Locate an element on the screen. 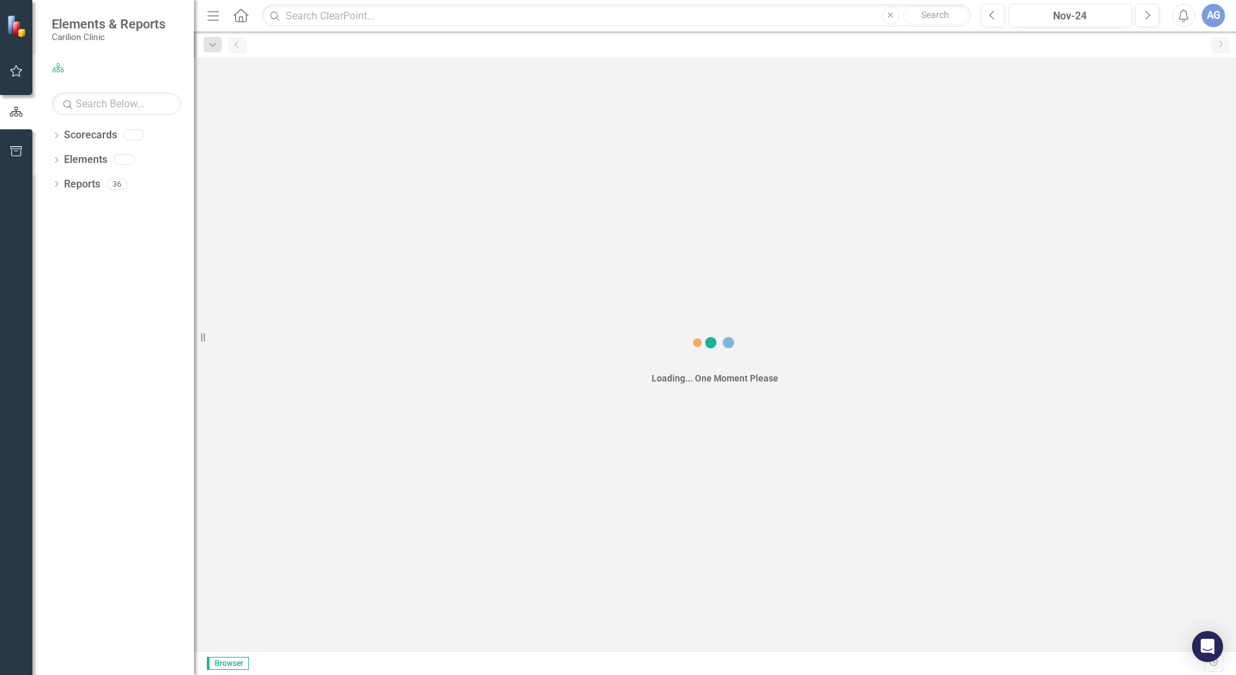  div: AG is located at coordinates (1214, 16).